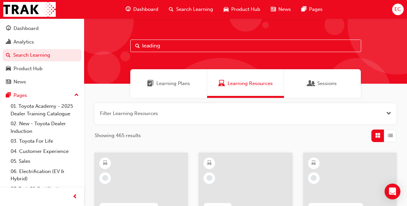 The image size is (407, 206). What do you see at coordinates (142, 9) in the screenshot?
I see `a: guage-iconDashboard` at bounding box center [142, 9].